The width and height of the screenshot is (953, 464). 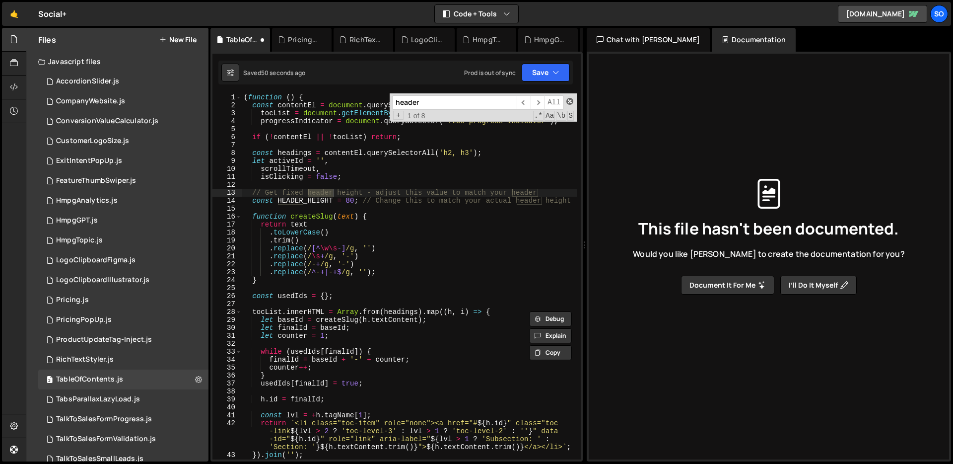 What do you see at coordinates (227, 415) in the screenshot?
I see `div: 41` at bounding box center [227, 415].